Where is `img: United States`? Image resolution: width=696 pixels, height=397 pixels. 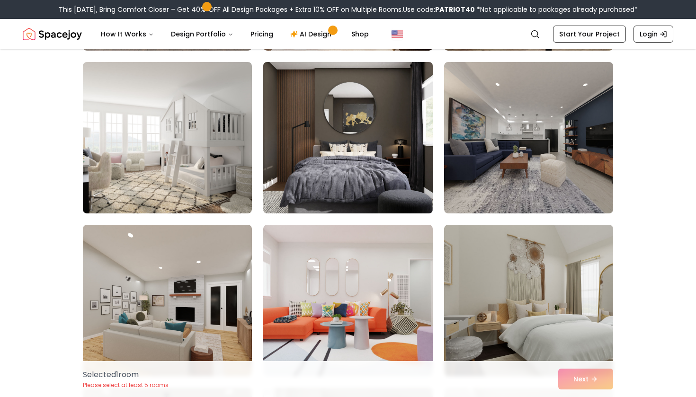
img: United States is located at coordinates (397, 34).